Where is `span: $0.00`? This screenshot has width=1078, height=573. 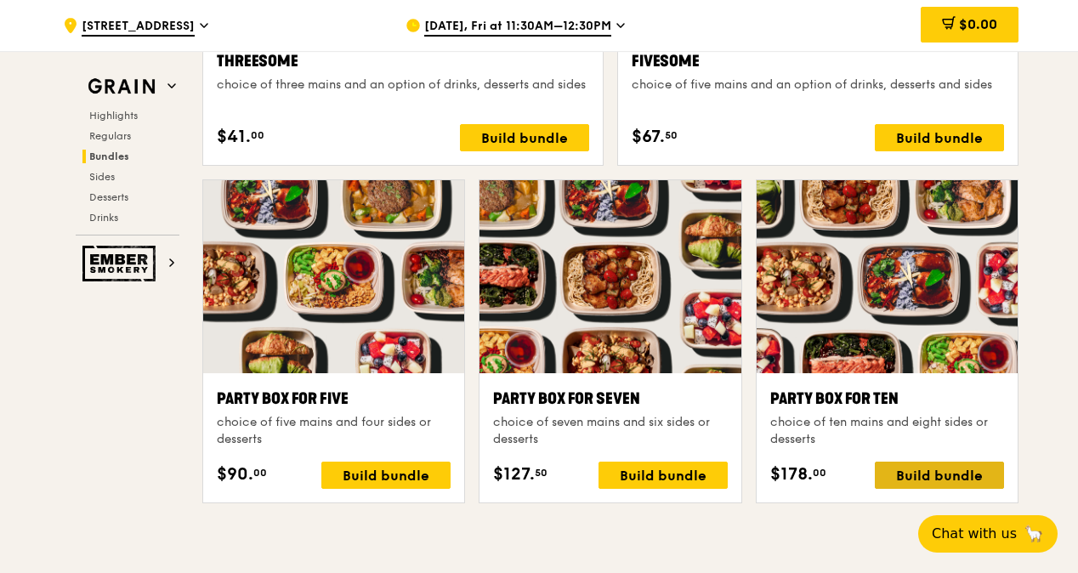
span: $0.00 is located at coordinates (977, 24).